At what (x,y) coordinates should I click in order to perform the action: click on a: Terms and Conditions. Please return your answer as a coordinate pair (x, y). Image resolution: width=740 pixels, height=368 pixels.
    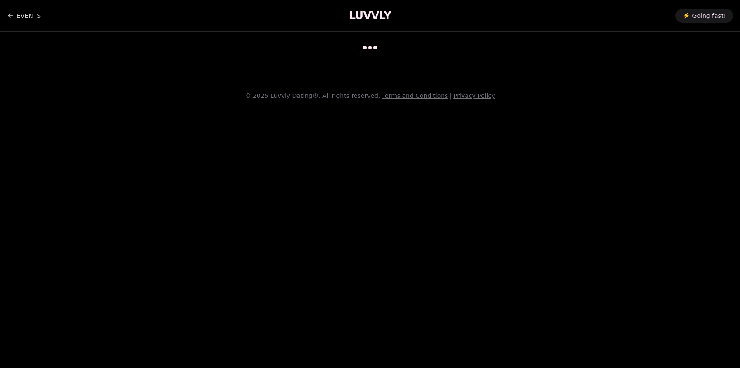
    Looking at the image, I should click on (415, 96).